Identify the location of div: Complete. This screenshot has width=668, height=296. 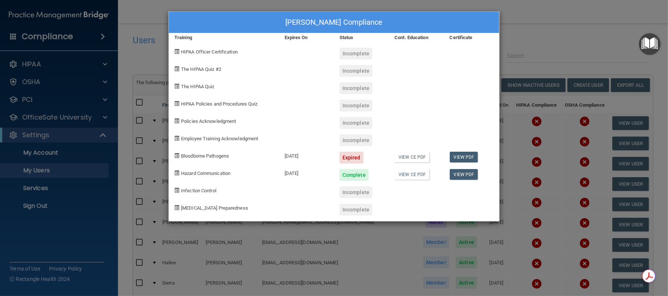
(354, 175).